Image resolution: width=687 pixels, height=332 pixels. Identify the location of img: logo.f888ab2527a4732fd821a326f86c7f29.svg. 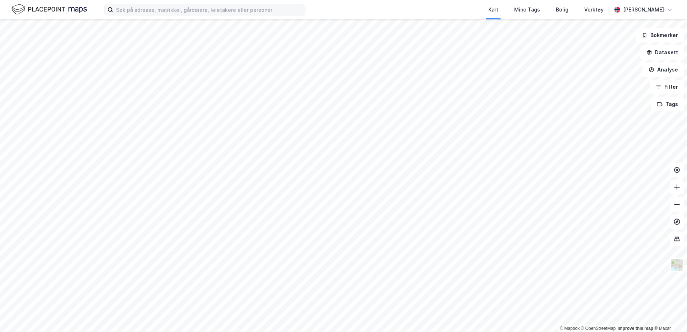
(49, 9).